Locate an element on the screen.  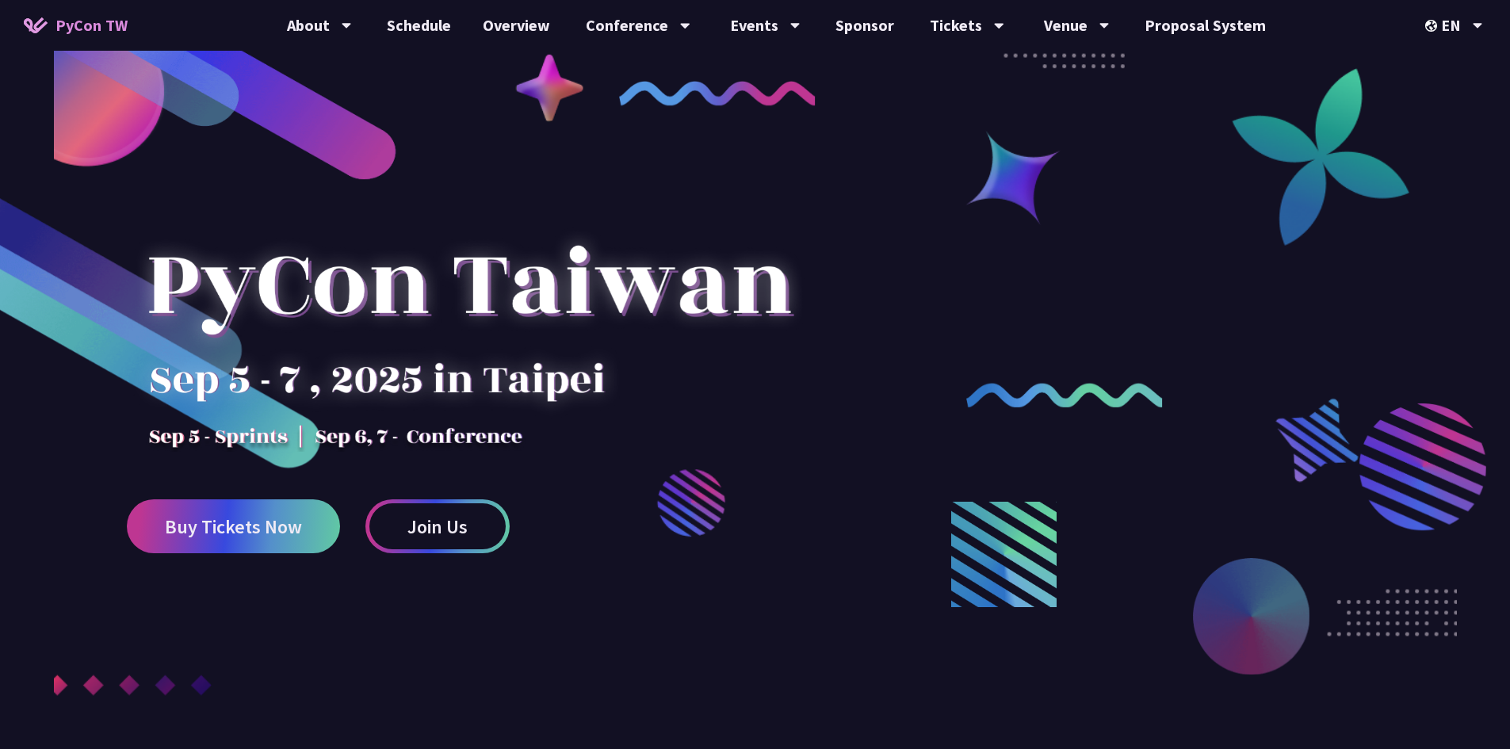
button: Buy Tickets Now is located at coordinates (233, 526).